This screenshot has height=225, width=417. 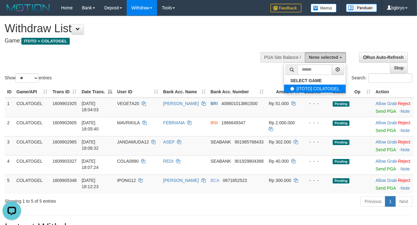 I want to click on span: None selected, so click(x=323, y=57).